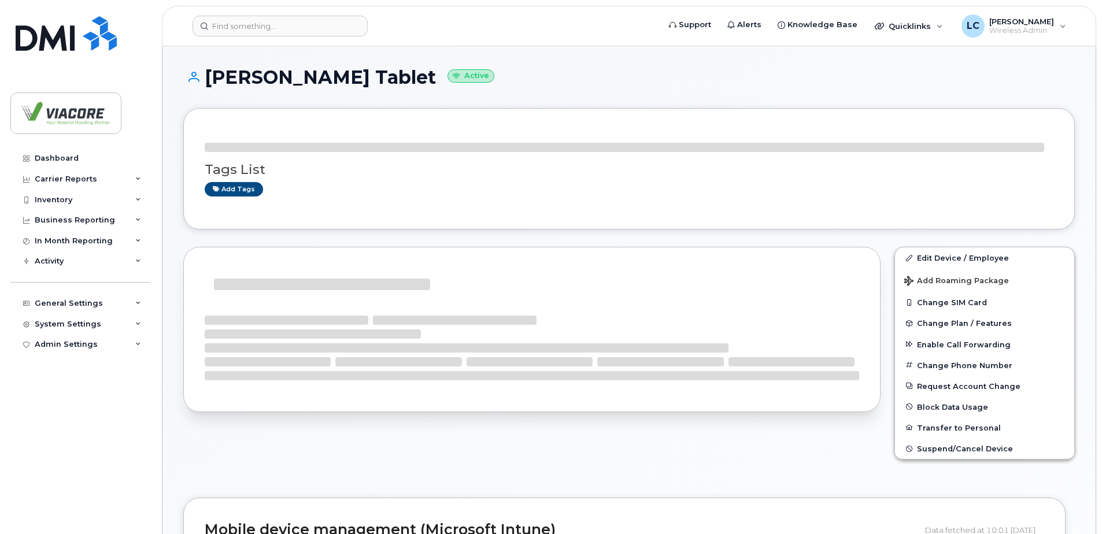 Image resolution: width=1102 pixels, height=534 pixels. What do you see at coordinates (985, 345) in the screenshot?
I see `button: Enable Call Forwarding` at bounding box center [985, 345].